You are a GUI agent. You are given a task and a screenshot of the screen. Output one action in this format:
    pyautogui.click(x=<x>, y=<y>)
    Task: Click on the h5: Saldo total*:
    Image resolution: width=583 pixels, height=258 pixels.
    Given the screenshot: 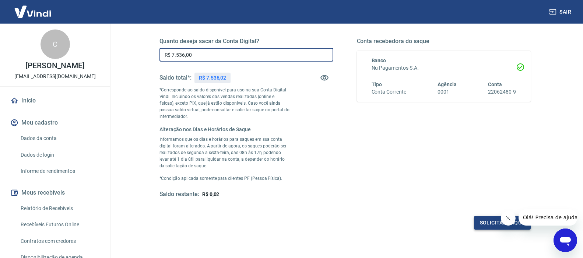 What is the action you would take?
    pyautogui.click(x=175, y=78)
    